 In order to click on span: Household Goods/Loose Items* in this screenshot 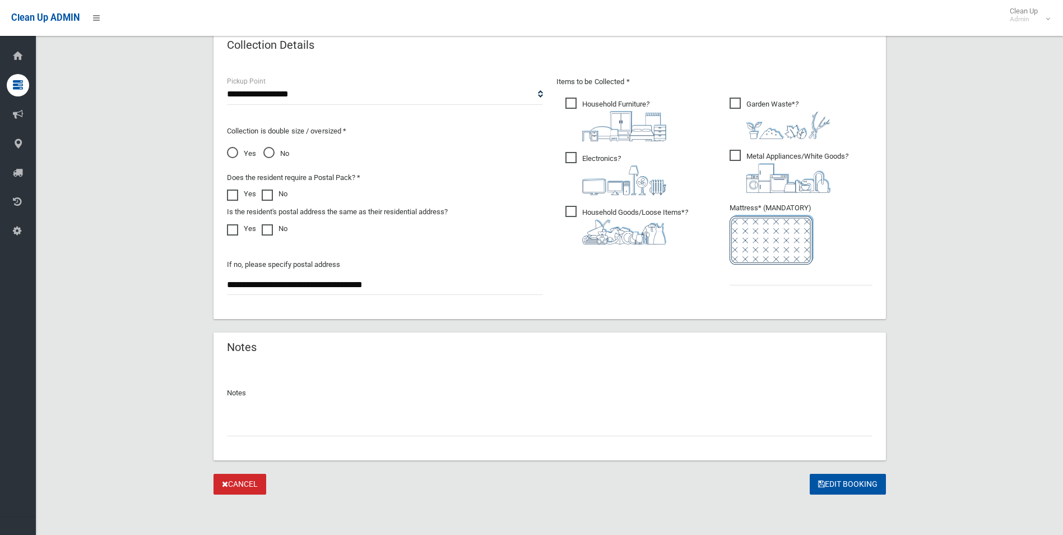, I will do `click(626, 225)`.